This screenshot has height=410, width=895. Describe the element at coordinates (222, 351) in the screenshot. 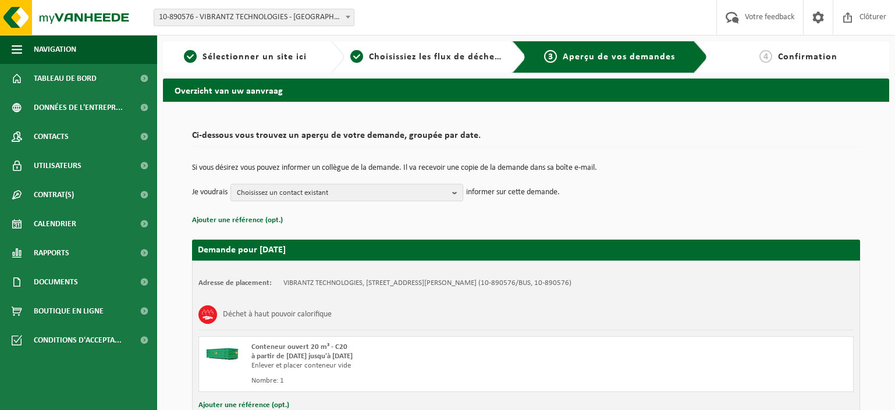

I see `img: HK-XC-20-GN-00.png` at that location.